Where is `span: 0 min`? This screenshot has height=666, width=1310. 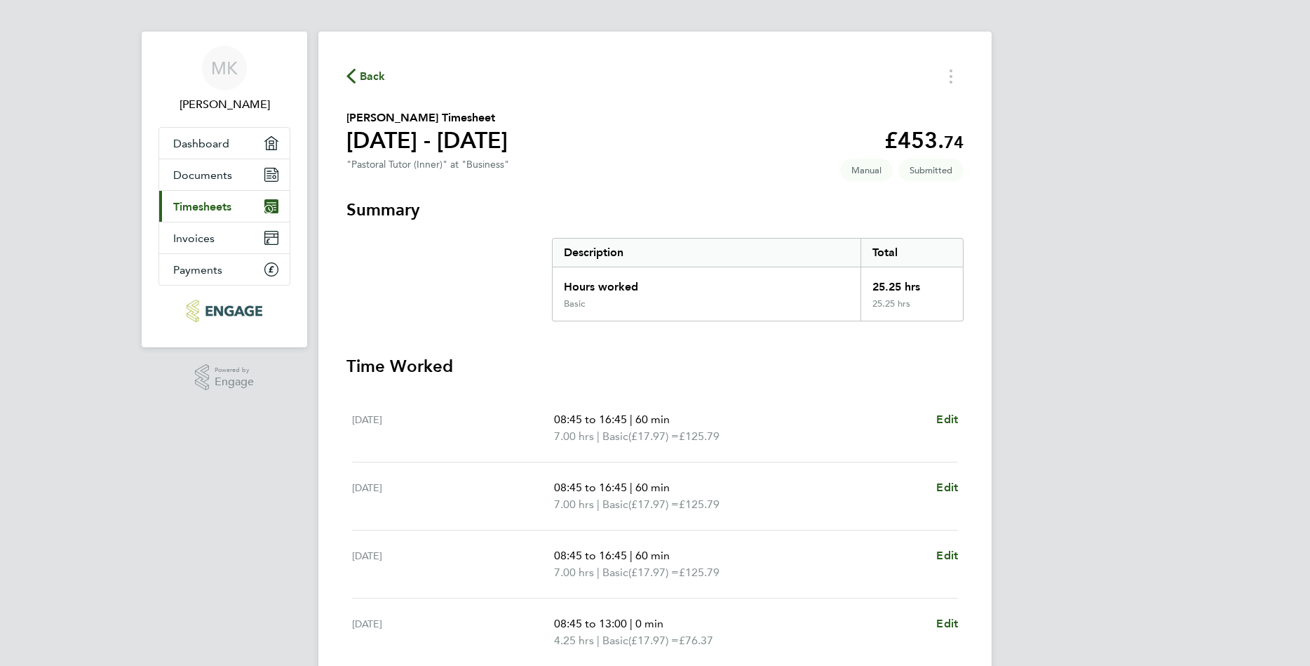 span: 0 min is located at coordinates (649, 623).